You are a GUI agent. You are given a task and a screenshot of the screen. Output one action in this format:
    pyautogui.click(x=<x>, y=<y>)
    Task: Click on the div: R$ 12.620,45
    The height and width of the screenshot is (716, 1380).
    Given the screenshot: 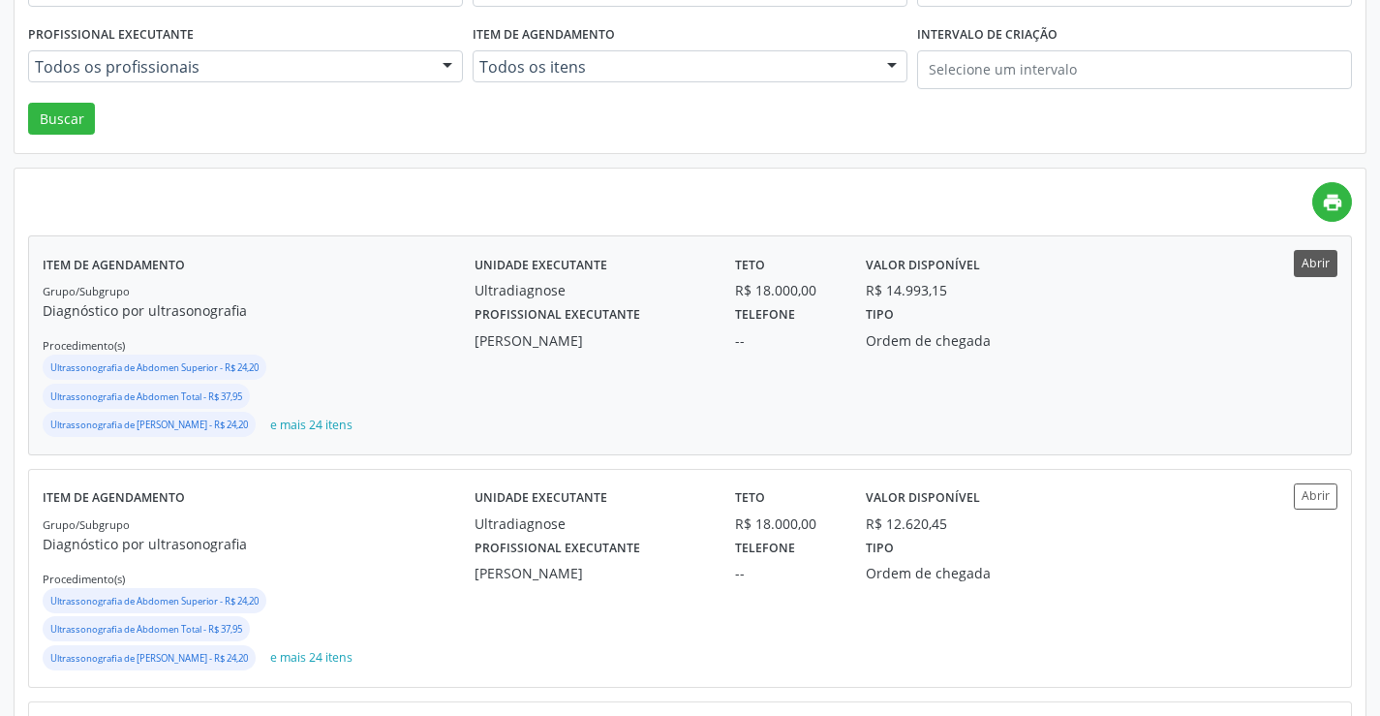 What is the action you would take?
    pyautogui.click(x=907, y=523)
    